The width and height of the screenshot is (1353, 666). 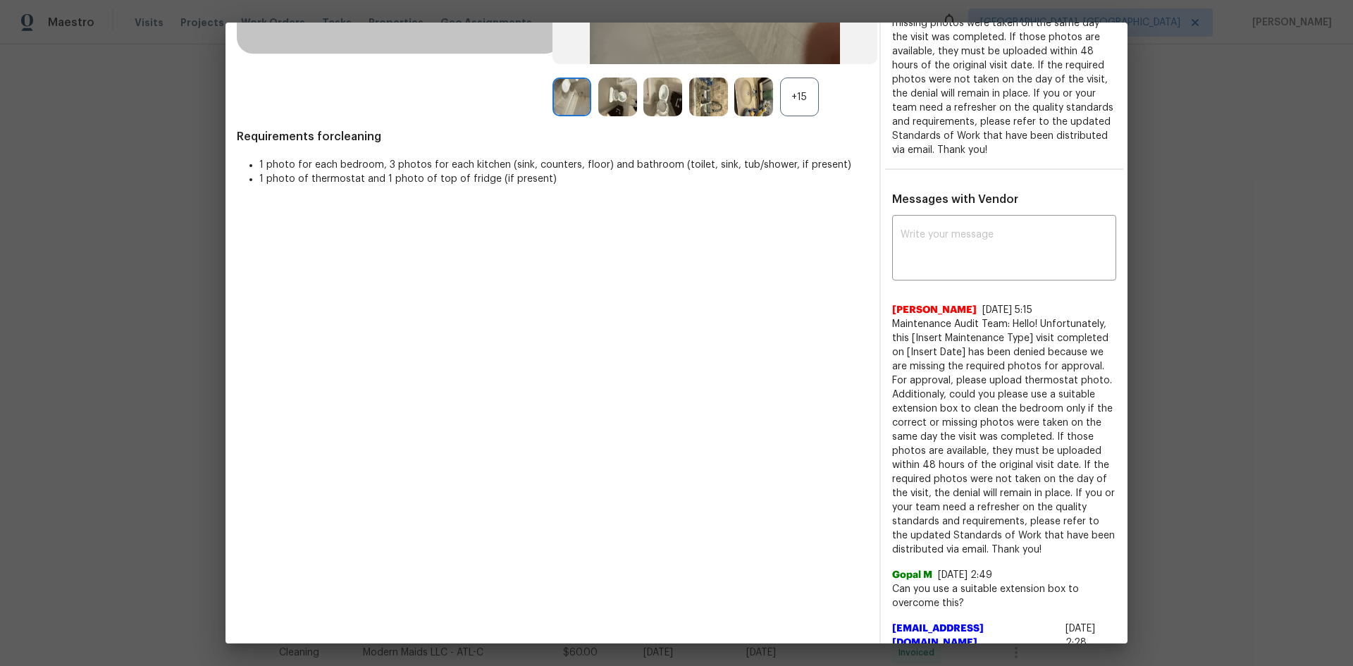 What do you see at coordinates (799, 97) in the screenshot?
I see `div: +15` at bounding box center [799, 97].